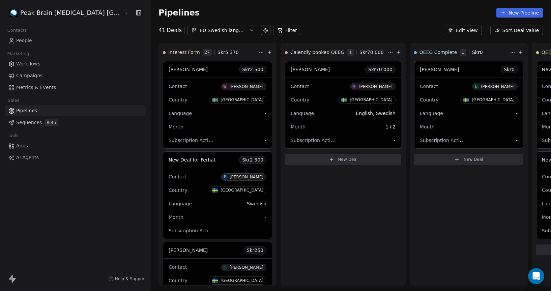 The width and height of the screenshot is (551, 291). What do you see at coordinates (13, 13) in the screenshot?
I see `img: Peak%20brain.png` at bounding box center [13, 13].